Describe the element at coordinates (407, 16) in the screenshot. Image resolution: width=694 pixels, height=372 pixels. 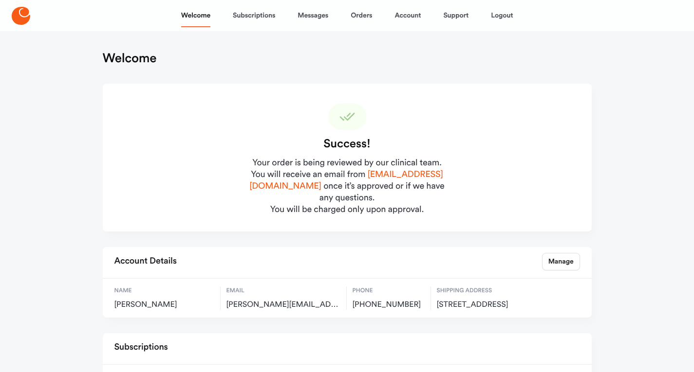
I see `a: Account` at that location.